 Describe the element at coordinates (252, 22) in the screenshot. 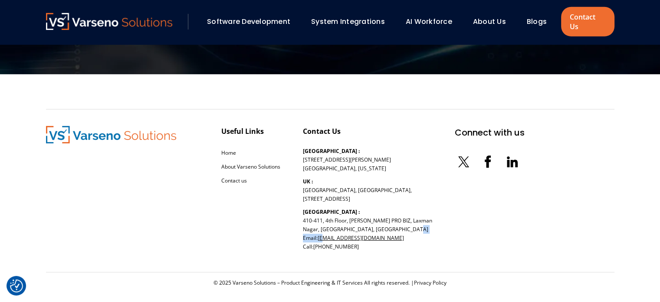

I see `div: Software Development` at that location.